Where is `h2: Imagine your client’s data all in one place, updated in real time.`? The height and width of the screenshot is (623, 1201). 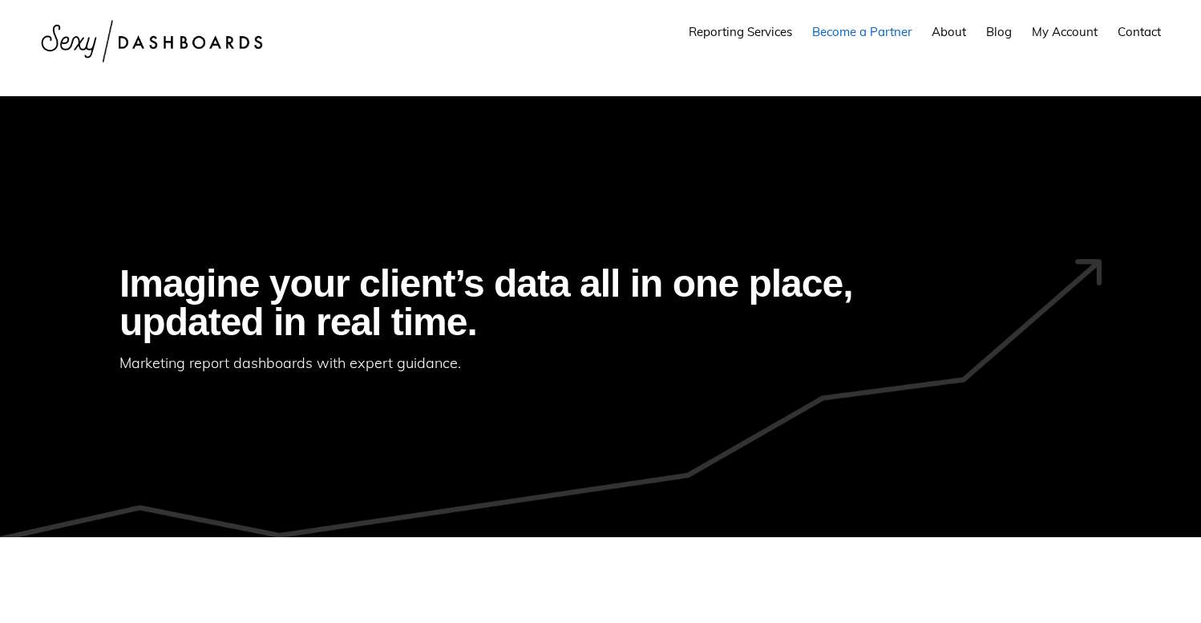 h2: Imagine your client’s data all in one place, updated in real time. is located at coordinates (601, 303).